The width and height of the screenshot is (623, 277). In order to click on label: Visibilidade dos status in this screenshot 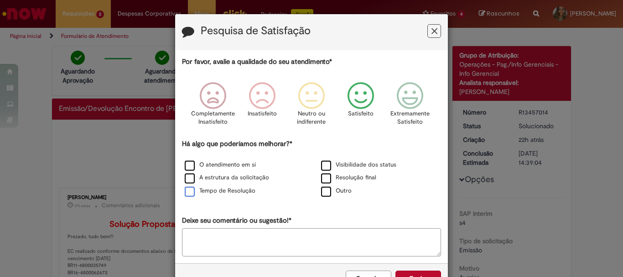, I will do `click(359, 165)`.